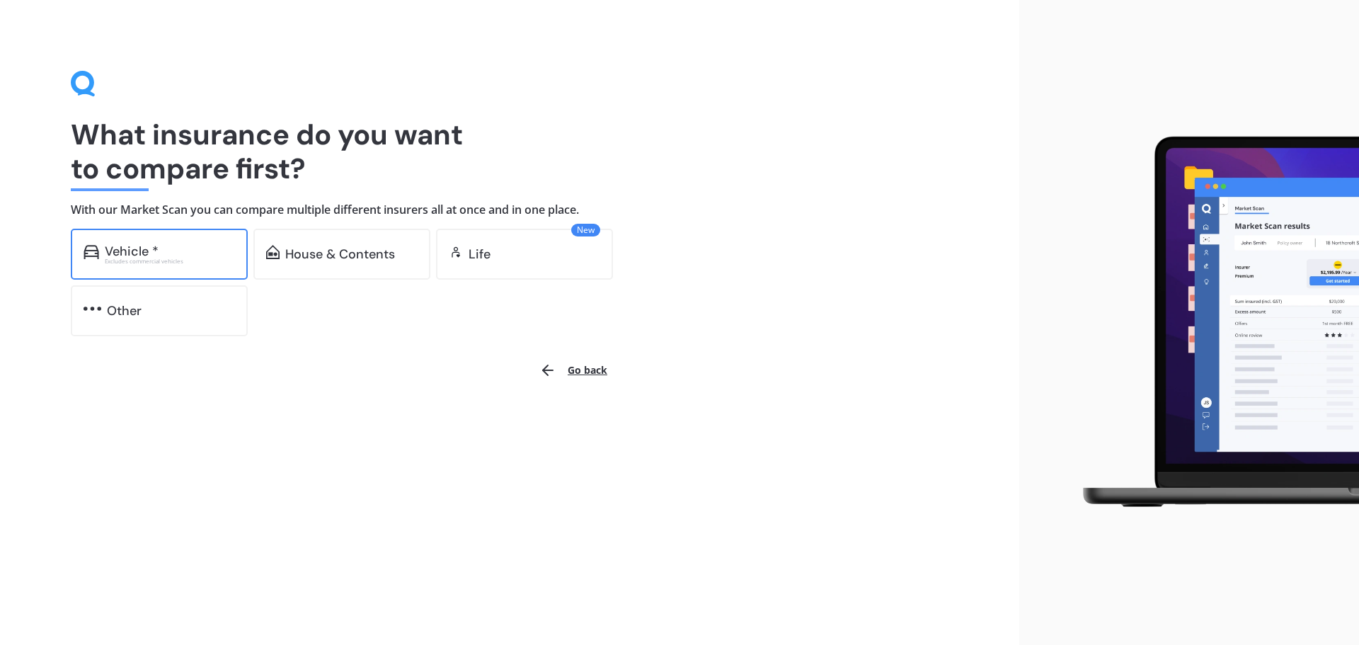 The height and width of the screenshot is (645, 1359). What do you see at coordinates (573, 370) in the screenshot?
I see `button: Go back` at bounding box center [573, 370].